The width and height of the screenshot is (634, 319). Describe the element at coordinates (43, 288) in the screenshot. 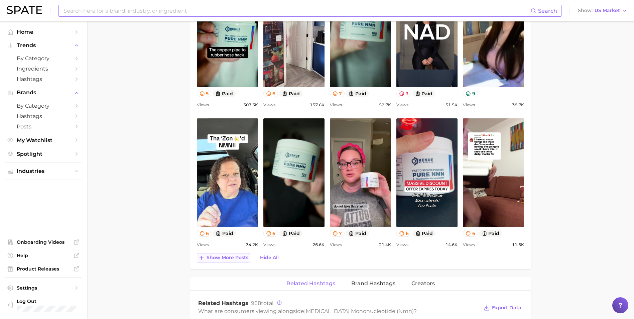

I see `a: Settings` at that location.